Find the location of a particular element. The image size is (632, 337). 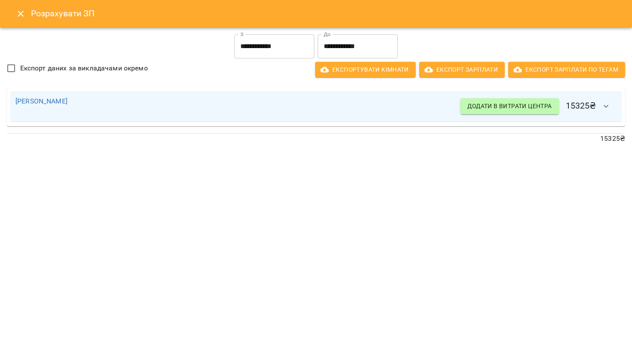

button: Експортувати кімнати is located at coordinates (365, 70).